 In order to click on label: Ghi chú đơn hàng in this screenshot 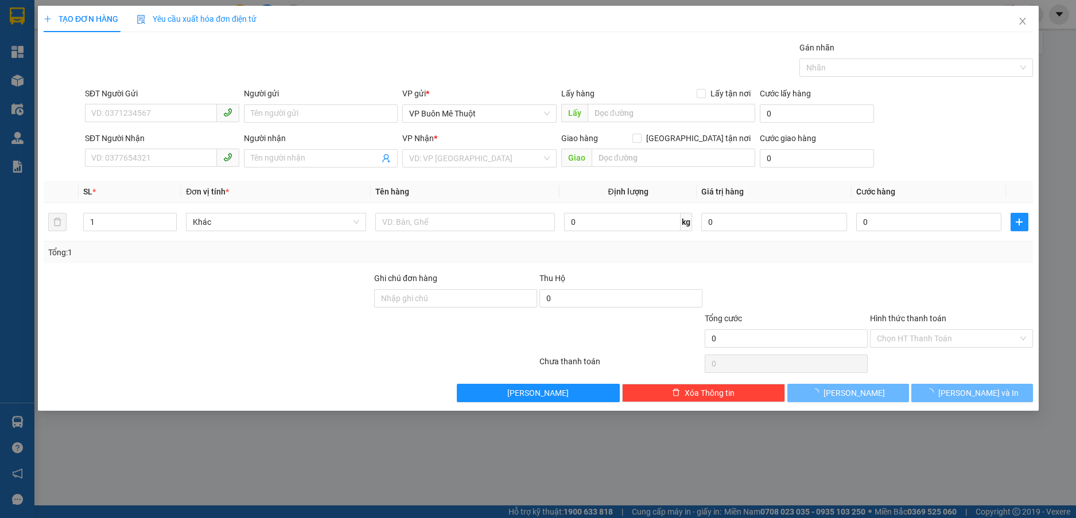, I will do `click(406, 278)`.